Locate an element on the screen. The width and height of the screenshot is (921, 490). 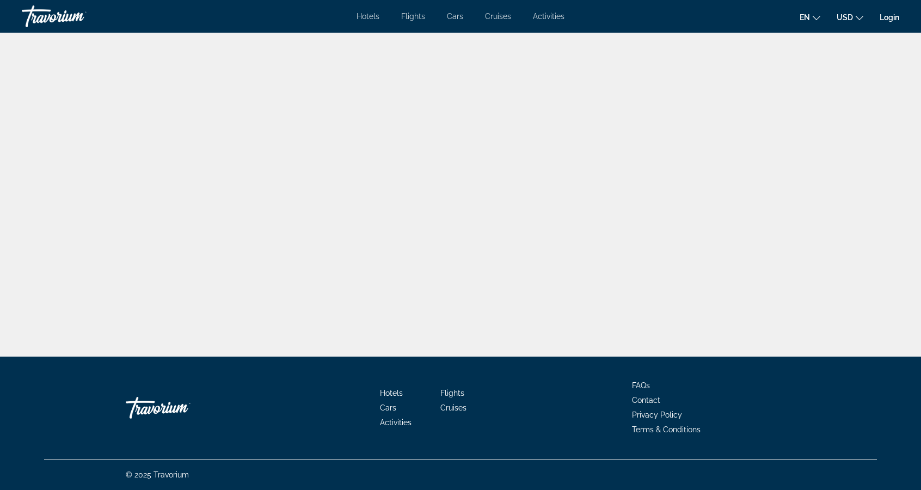
span: FAQs is located at coordinates (640, 385).